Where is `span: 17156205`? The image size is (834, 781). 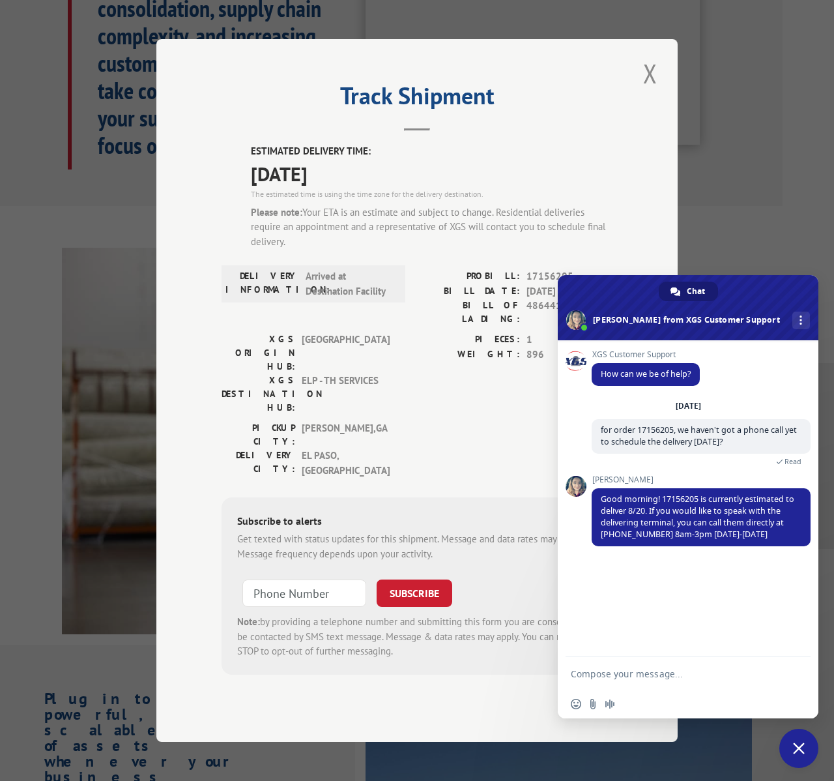
span: 17156205 is located at coordinates (570, 276).